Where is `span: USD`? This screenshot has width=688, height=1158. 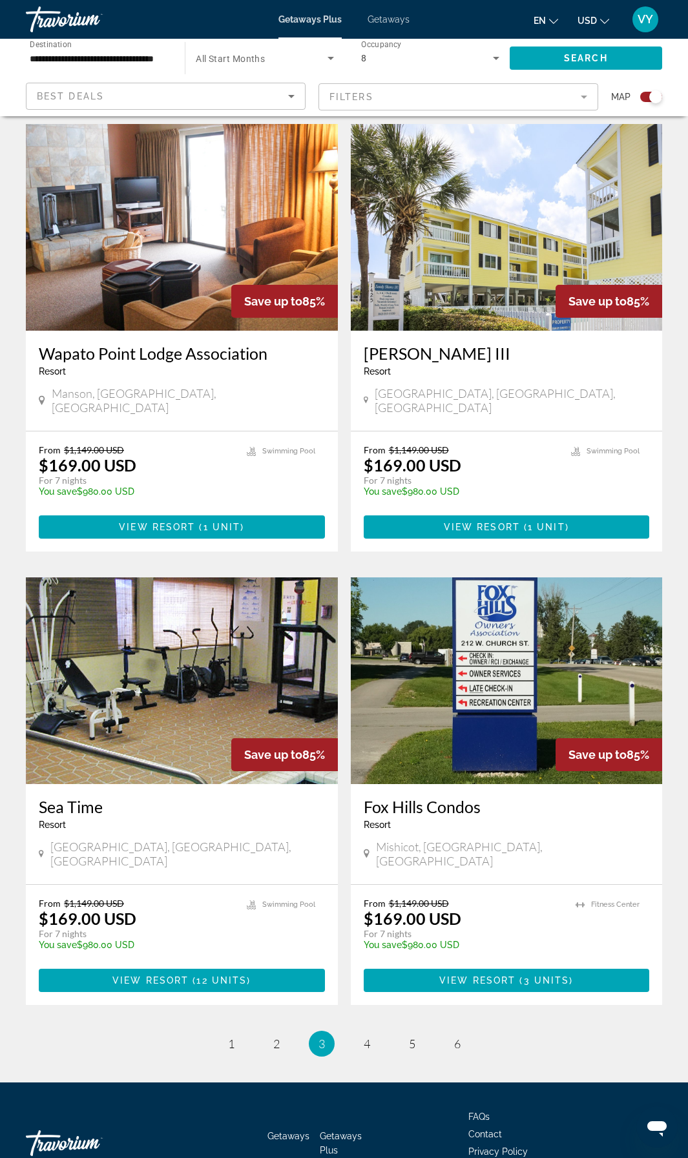 span: USD is located at coordinates (587, 21).